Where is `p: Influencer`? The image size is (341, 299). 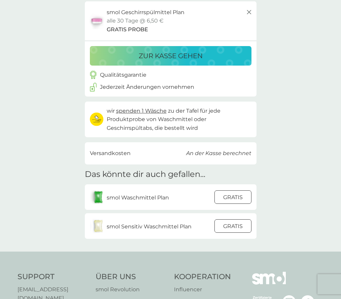
p: Influencer is located at coordinates (202, 289).